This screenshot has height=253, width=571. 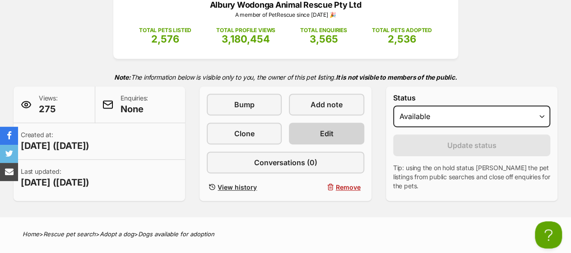 I want to click on span: Update status, so click(x=472, y=145).